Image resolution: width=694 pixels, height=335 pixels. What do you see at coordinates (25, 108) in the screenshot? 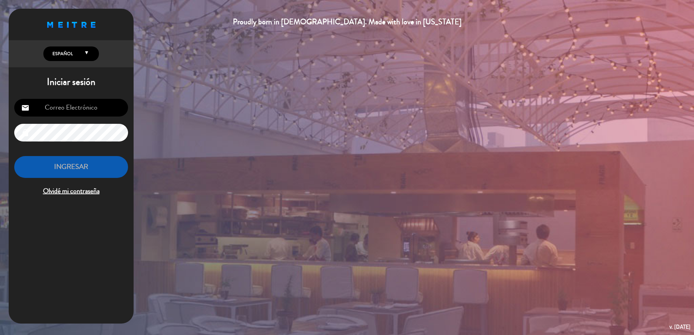
I see `i: email` at bounding box center [25, 108].